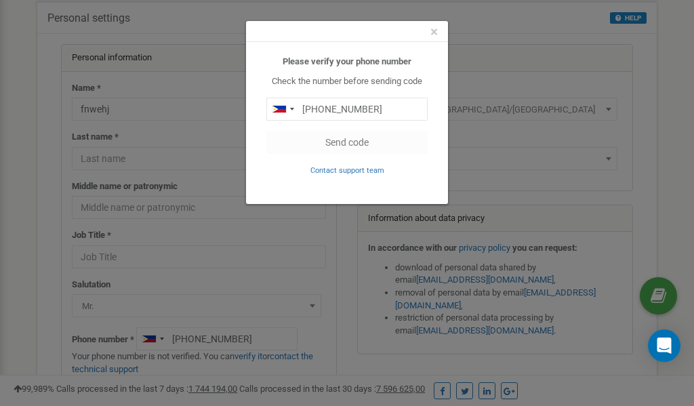 The height and width of the screenshot is (406, 694). What do you see at coordinates (347, 142) in the screenshot?
I see `button: Send code` at bounding box center [347, 142].